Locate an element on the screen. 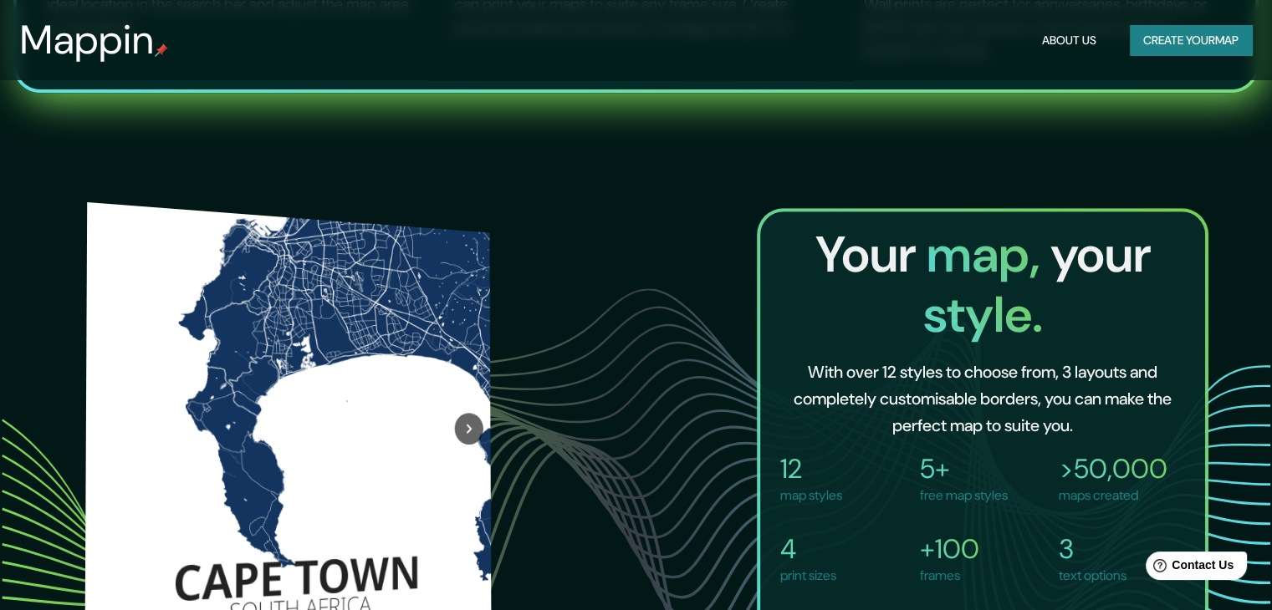  h4: >50,000 is located at coordinates (1113, 469).